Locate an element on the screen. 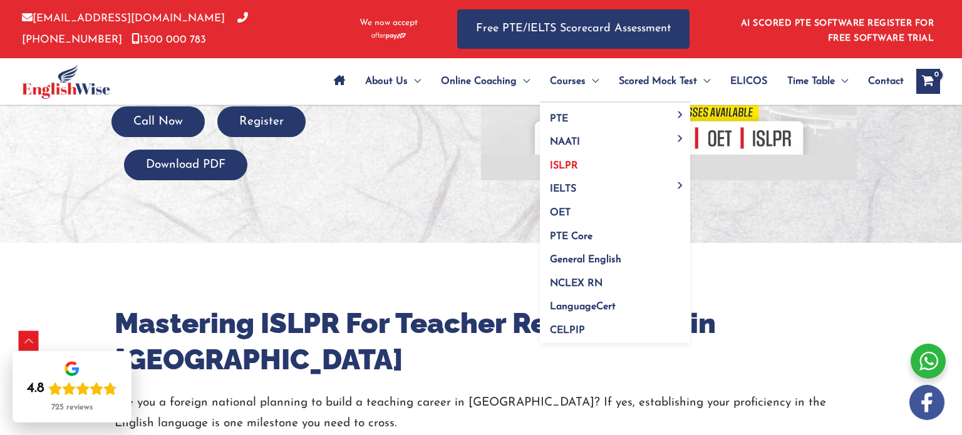 The height and width of the screenshot is (435, 962). span: General English is located at coordinates (586, 260).